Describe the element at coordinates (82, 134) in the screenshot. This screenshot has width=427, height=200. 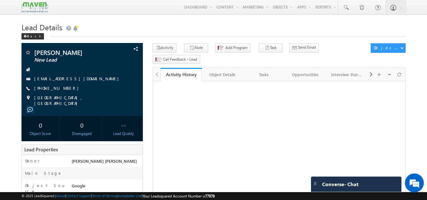
I see `div: Disengaged` at that location.